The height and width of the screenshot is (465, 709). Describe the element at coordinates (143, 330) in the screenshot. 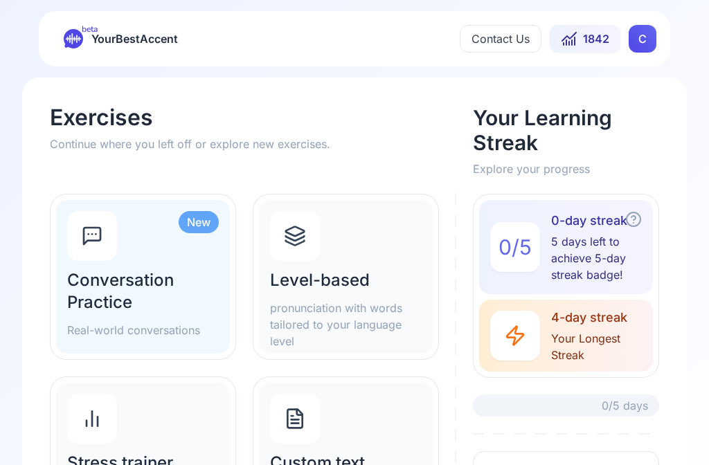

I see `p: Real-world conversations` at that location.